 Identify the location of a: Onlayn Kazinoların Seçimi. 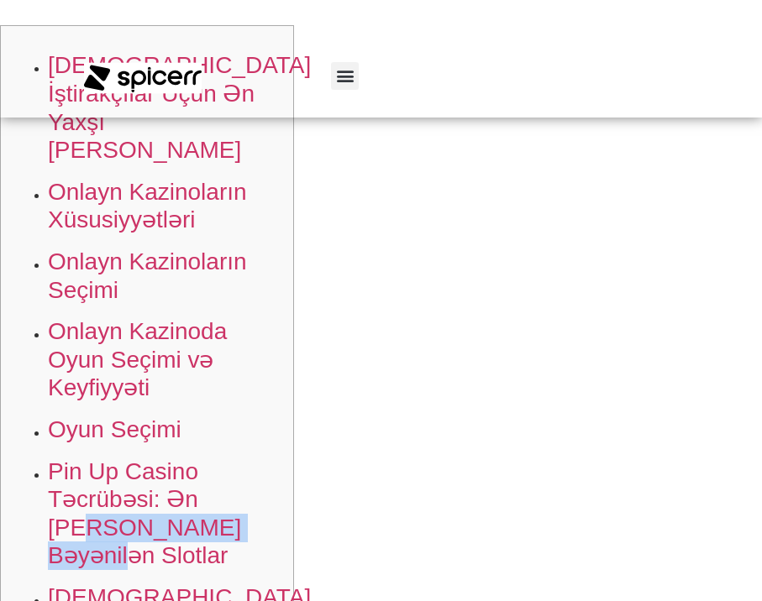
(147, 276).